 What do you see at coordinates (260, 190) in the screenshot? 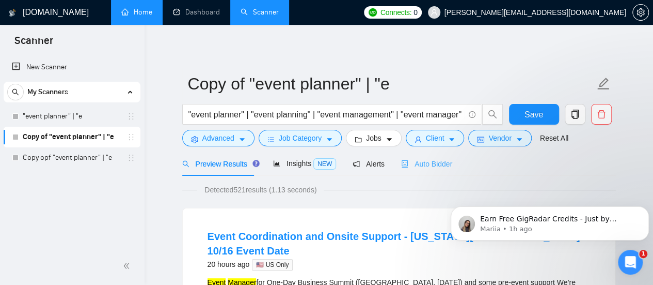
I see `span: Detected 521 results (1.13 seconds)` at bounding box center [260, 190].